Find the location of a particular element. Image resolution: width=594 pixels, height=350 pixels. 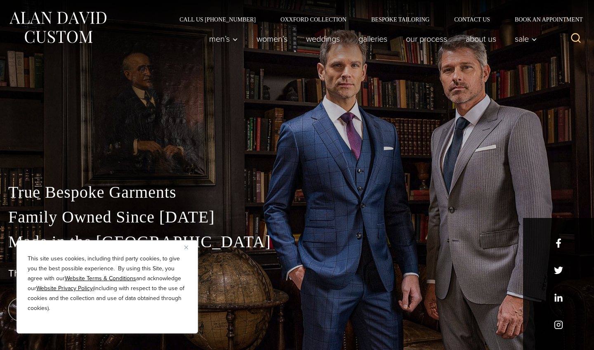

a: Bespoke Tailoring is located at coordinates (400, 19).